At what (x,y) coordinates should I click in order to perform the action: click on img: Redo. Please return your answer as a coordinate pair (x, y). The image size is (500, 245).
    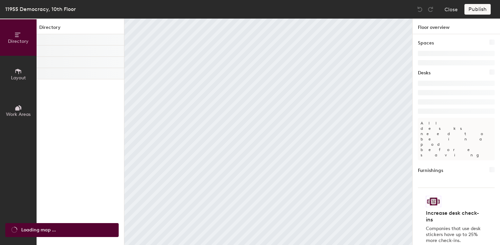
    Looking at the image, I should click on (430, 9).